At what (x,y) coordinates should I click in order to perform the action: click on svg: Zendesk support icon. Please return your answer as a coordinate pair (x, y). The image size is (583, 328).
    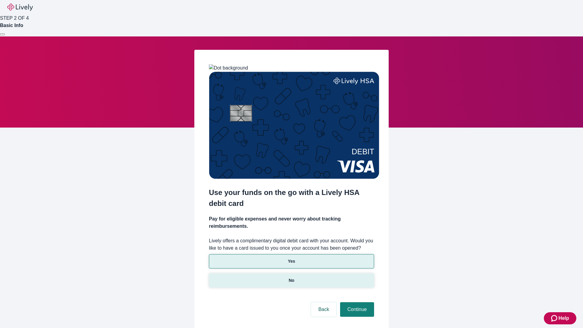
    Looking at the image, I should click on (554, 318).